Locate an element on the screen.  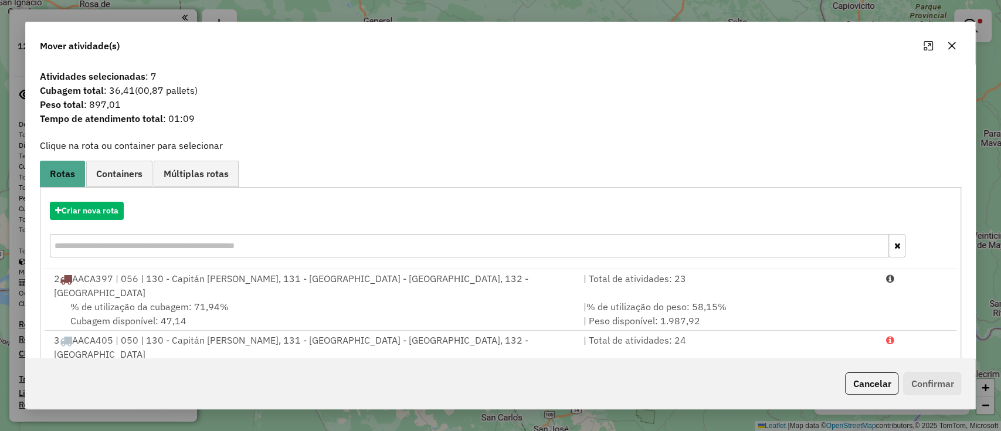
span: : 897,01 is located at coordinates (501, 104).